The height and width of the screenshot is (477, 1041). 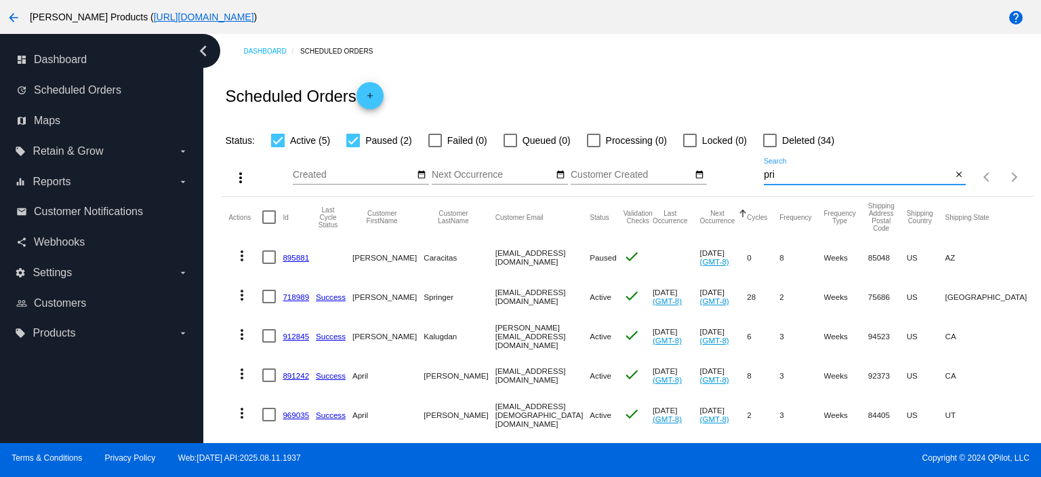 I want to click on input: Customer Created, so click(x=632, y=175).